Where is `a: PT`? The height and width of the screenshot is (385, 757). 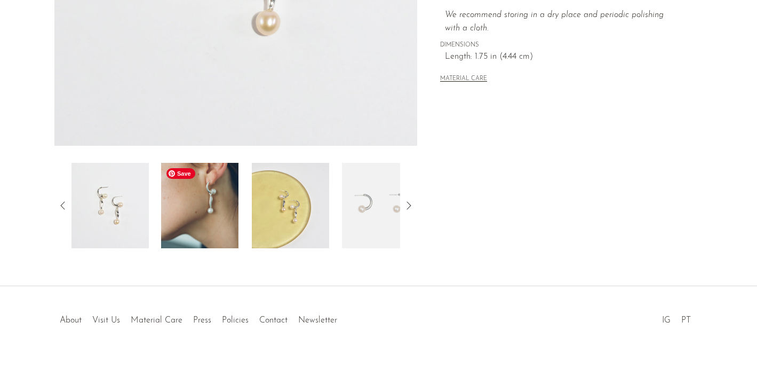 a: PT is located at coordinates (686, 320).